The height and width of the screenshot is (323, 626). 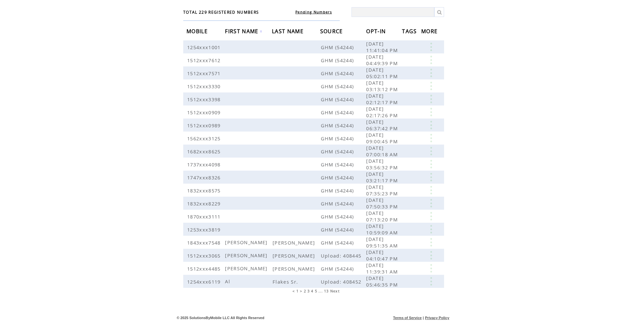 I want to click on span: Upload: 408452, so click(x=342, y=282).